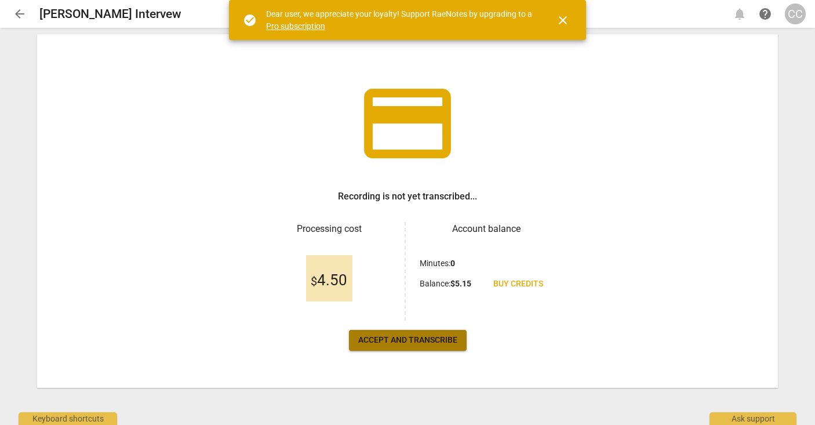  I want to click on div: Dear user, we appreciate your loyalty! Support RaeNotes by upgrading to a, so click(401, 20).